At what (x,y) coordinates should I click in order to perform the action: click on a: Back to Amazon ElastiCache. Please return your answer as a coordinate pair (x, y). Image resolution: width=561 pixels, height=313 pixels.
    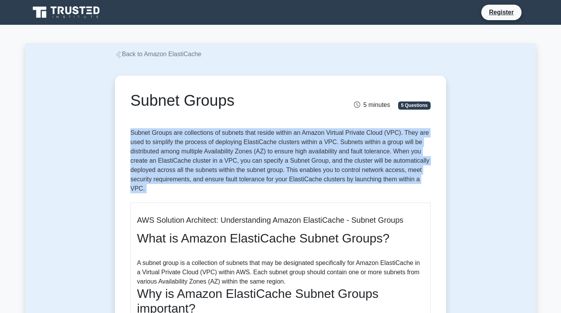
    Looking at the image, I should click on (158, 54).